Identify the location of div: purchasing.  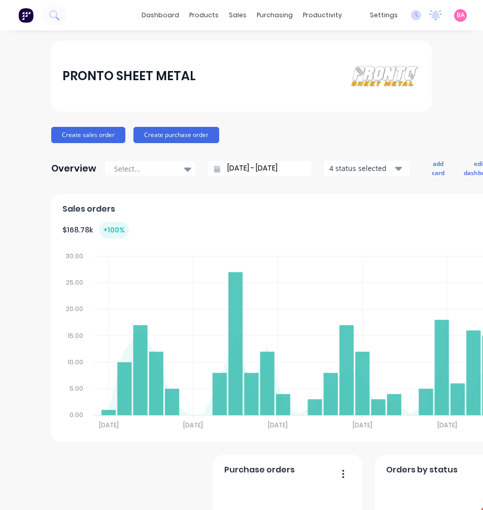
(274, 15).